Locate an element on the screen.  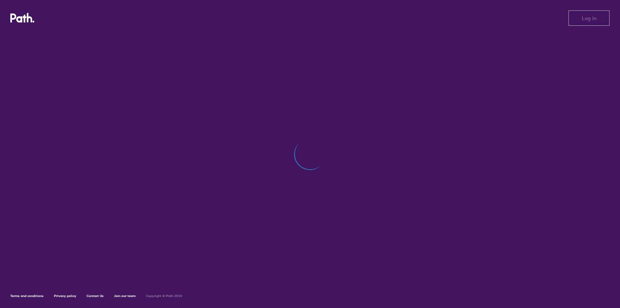
a: Join our team is located at coordinates (125, 296).